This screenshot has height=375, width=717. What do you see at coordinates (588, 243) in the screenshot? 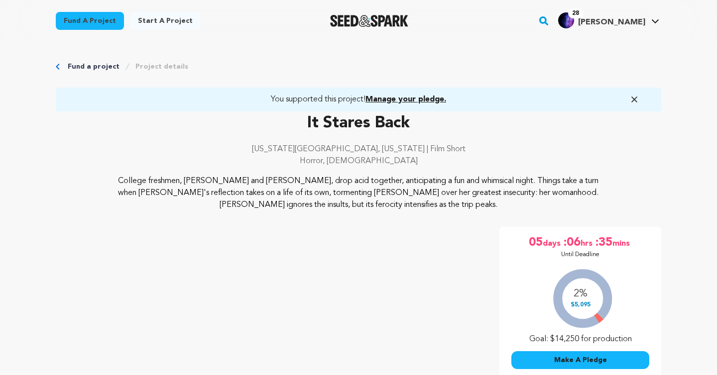
I see `span: hrs` at bounding box center [588, 243].